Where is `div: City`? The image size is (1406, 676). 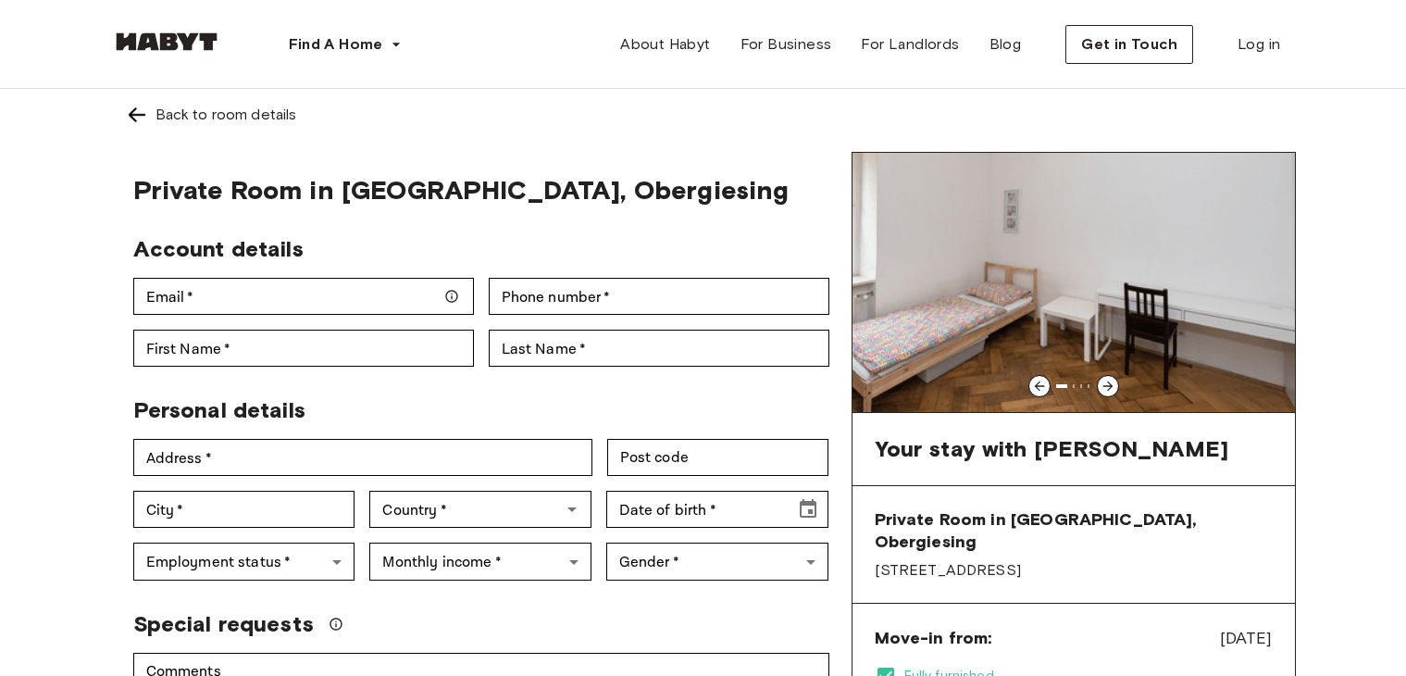
div: City is located at coordinates (244, 509).